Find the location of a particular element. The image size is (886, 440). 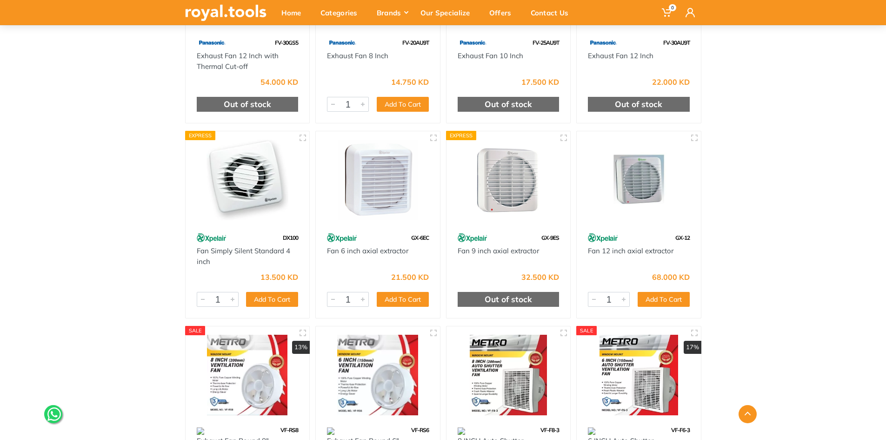

span: GX-6EC is located at coordinates (420, 237).